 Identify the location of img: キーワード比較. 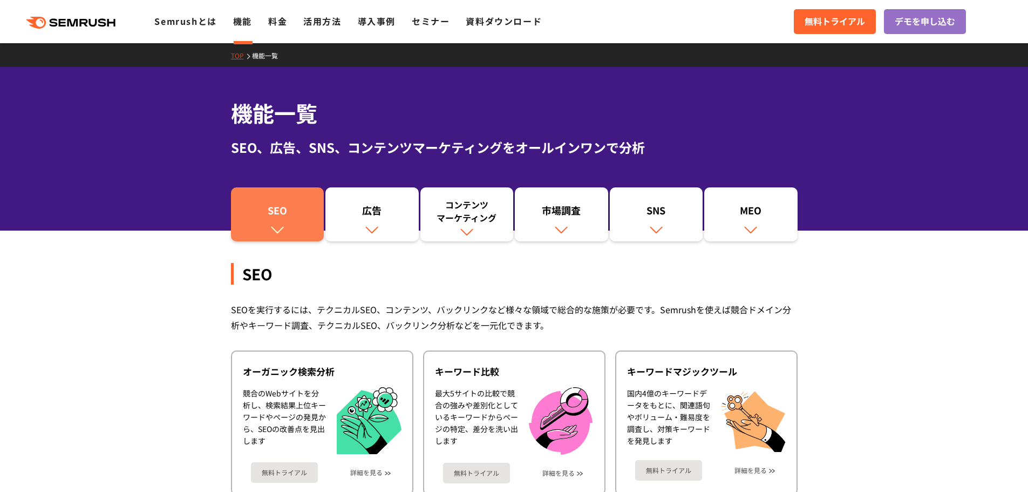
(561, 420).